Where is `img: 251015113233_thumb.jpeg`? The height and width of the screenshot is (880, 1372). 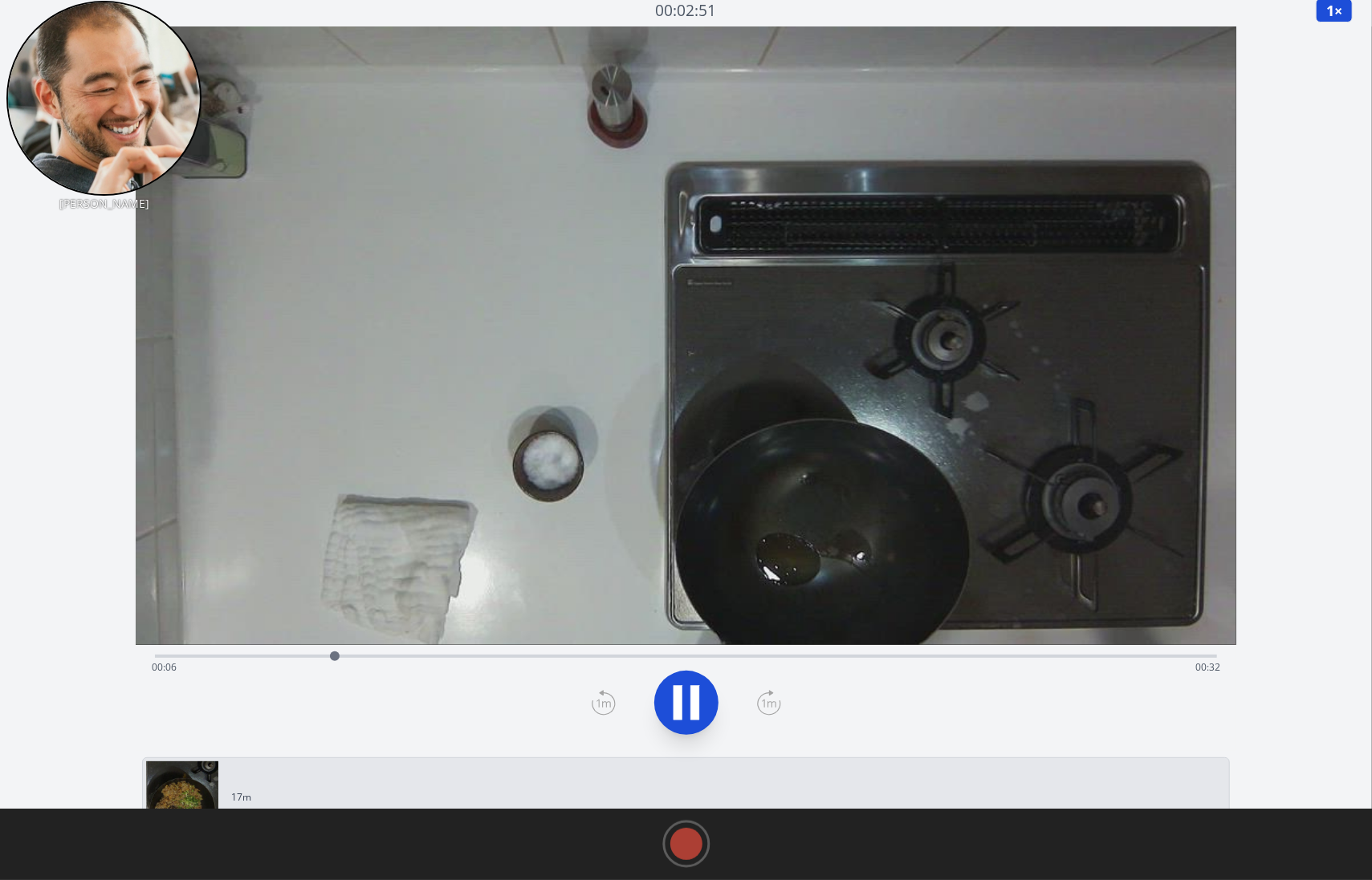 img: 251015113233_thumb.jpeg is located at coordinates (182, 798).